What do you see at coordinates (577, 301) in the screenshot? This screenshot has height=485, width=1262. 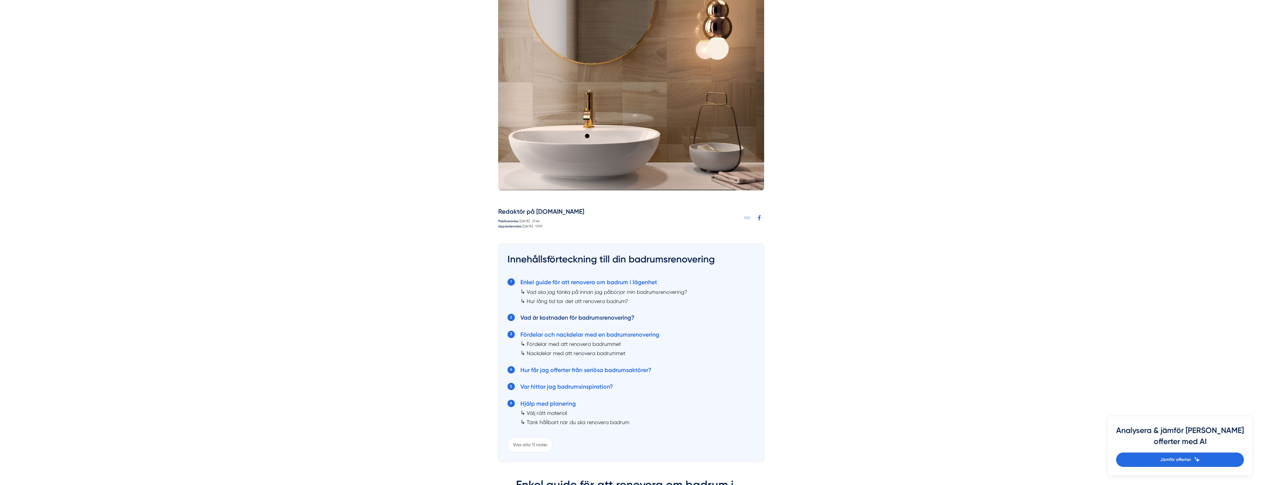 I see `a: Hur lång tid tar det att renovera badrum?` at bounding box center [577, 301].